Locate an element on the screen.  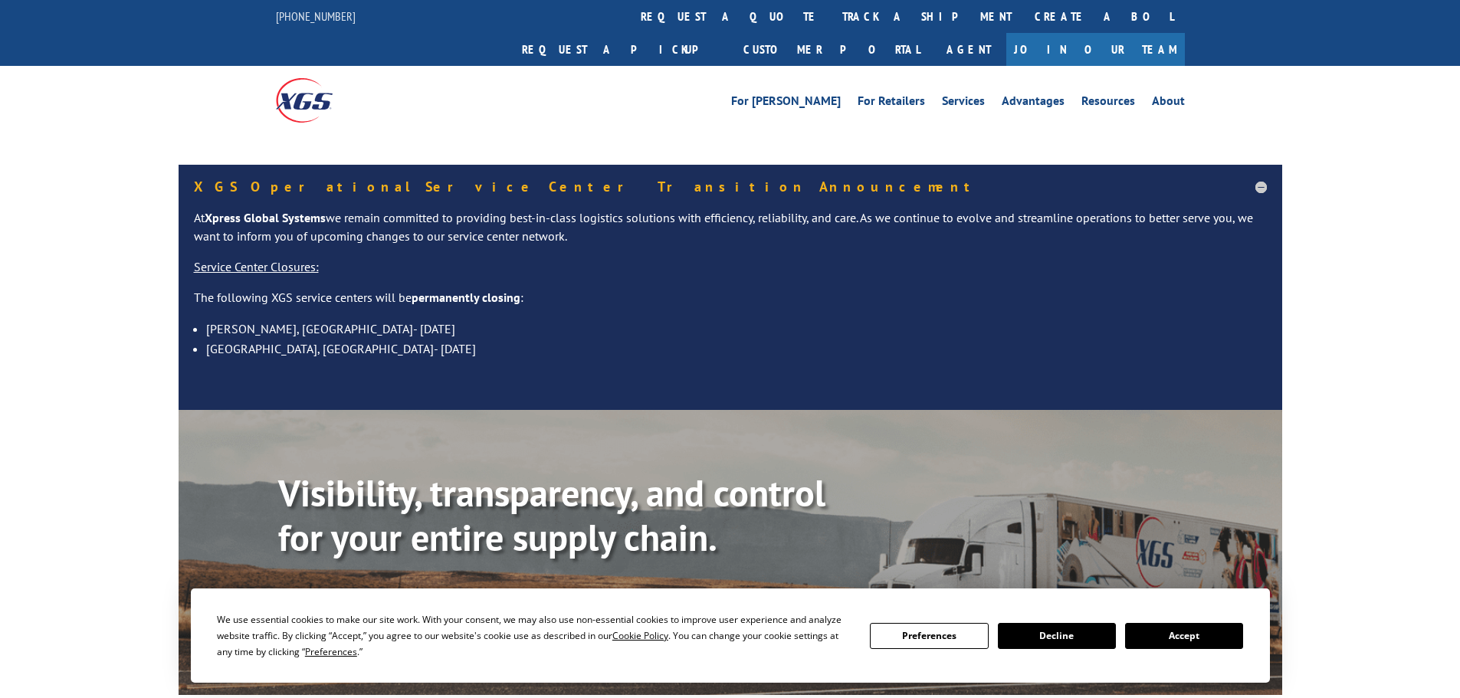
strong: permanently closing is located at coordinates (466, 297).